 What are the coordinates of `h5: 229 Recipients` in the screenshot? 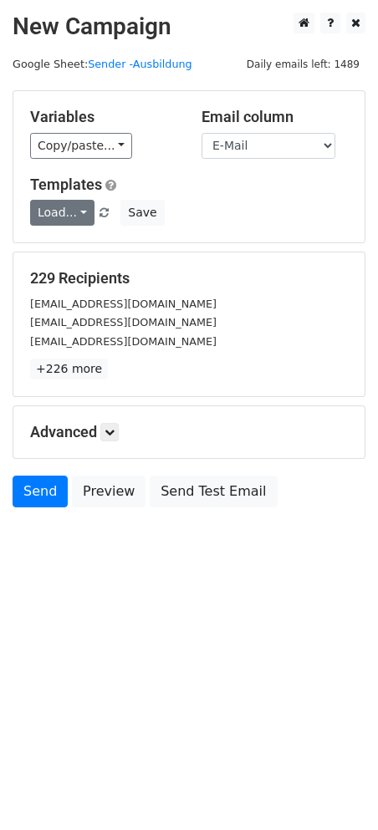 It's located at (189, 278).